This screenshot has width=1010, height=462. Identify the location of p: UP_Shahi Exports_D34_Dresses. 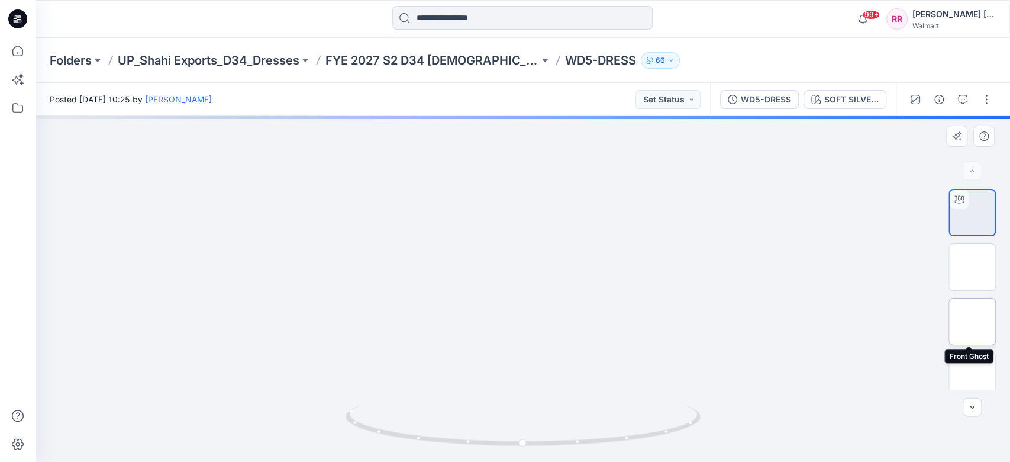
(208, 60).